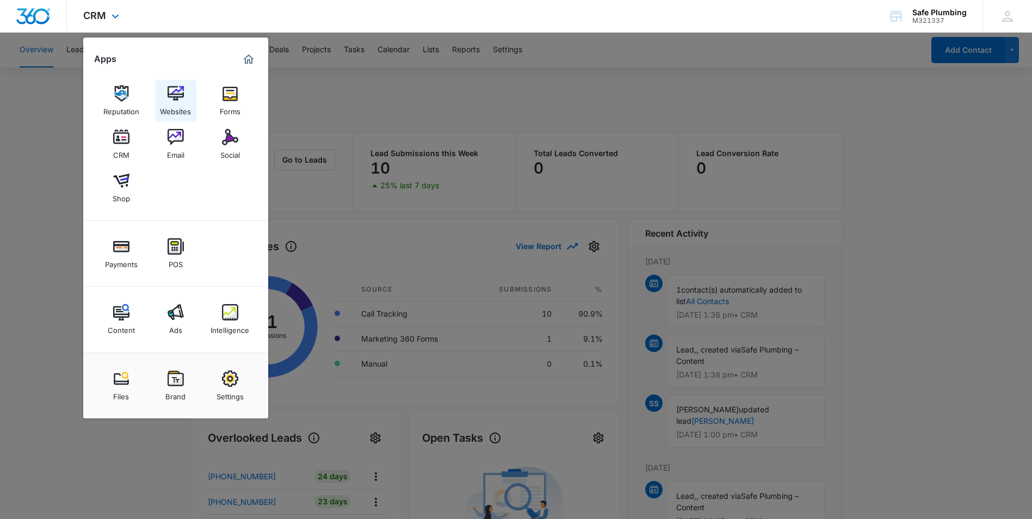 The width and height of the screenshot is (1032, 519). Describe the element at coordinates (176, 152) in the screenshot. I see `div: Email` at that location.